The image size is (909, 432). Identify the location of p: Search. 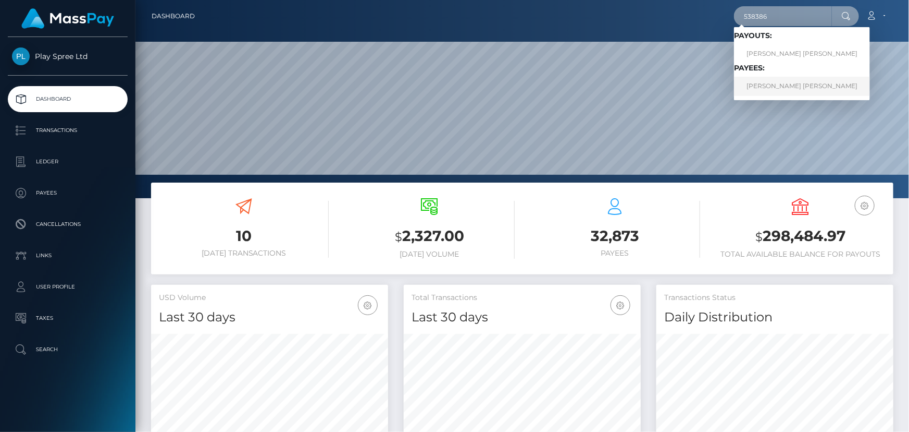
(68, 349).